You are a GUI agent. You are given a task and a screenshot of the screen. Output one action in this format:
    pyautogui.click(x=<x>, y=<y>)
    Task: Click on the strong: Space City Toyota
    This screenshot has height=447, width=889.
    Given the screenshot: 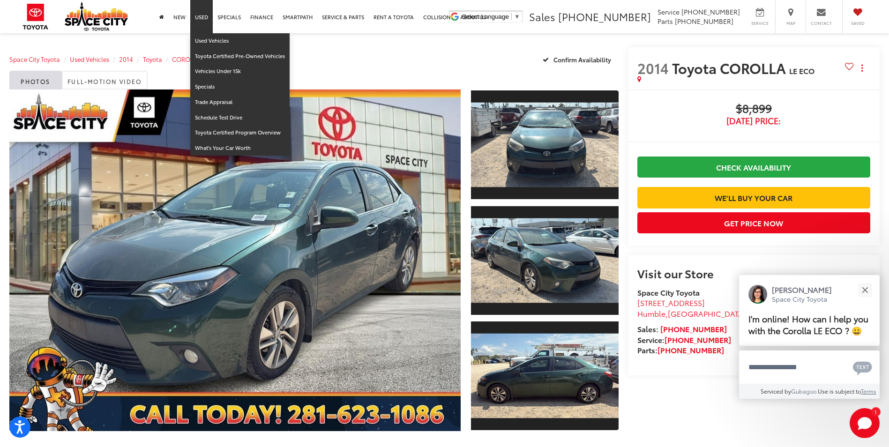 What is the action you would take?
    pyautogui.click(x=668, y=292)
    